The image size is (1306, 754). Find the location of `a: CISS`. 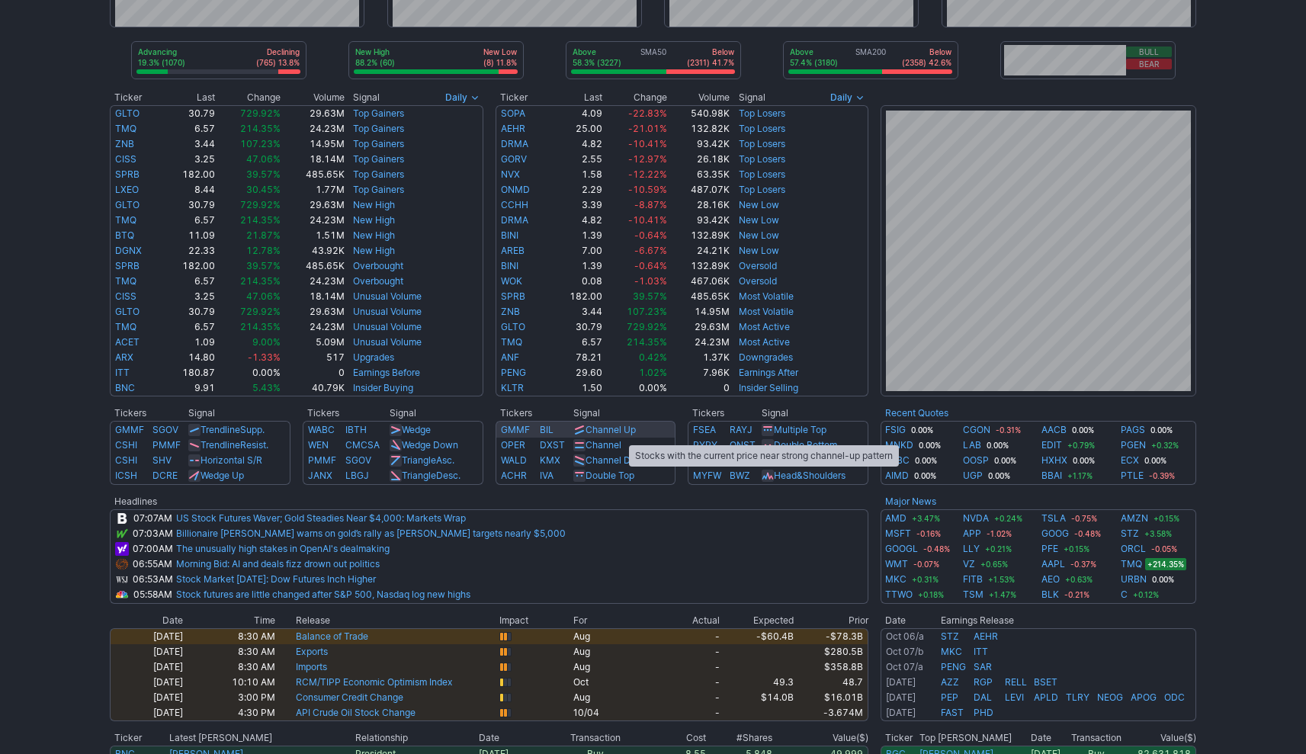

a: CISS is located at coordinates (126, 296).